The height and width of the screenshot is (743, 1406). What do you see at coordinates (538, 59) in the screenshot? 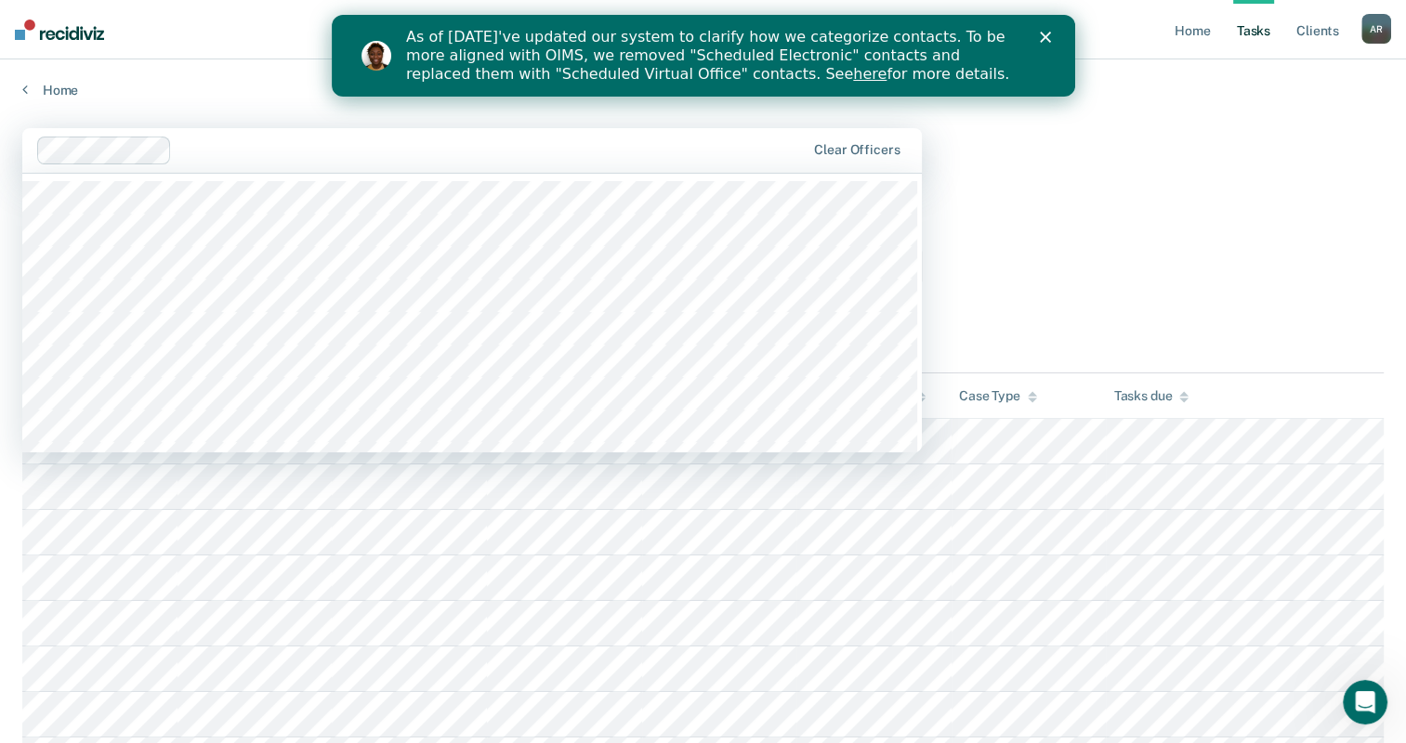
I see `a: here` at bounding box center [538, 59].